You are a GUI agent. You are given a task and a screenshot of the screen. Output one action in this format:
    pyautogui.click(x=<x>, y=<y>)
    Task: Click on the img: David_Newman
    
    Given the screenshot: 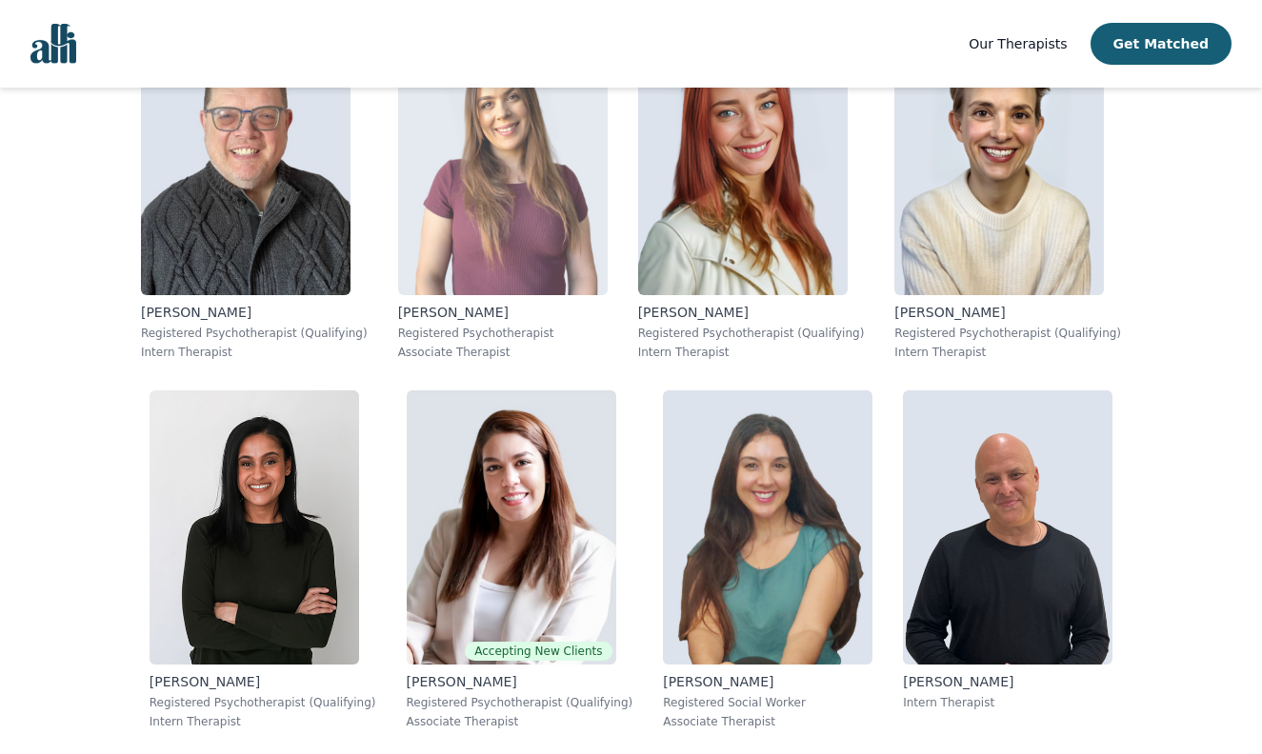 What is the action you would take?
    pyautogui.click(x=246, y=158)
    